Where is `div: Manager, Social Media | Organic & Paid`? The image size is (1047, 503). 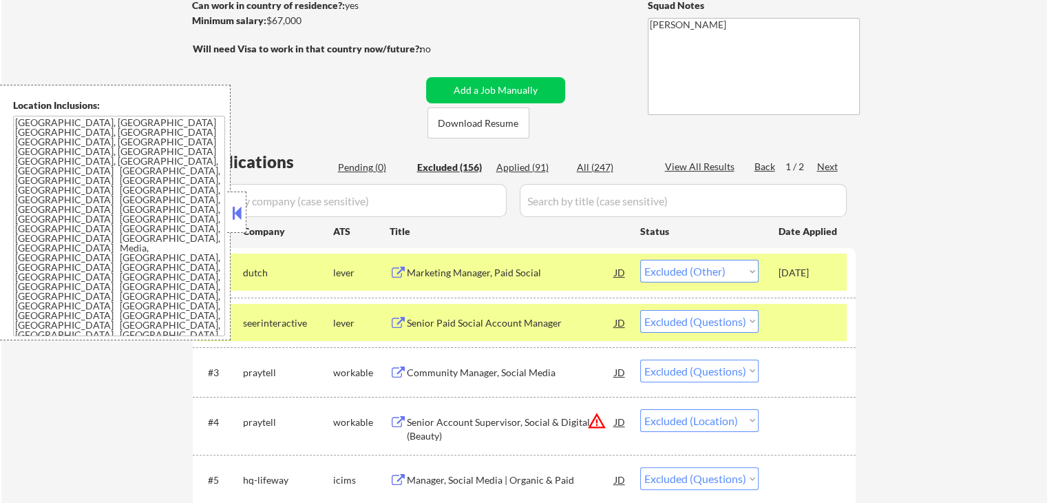 div: Manager, Social Media | Organic & Paid is located at coordinates (511, 480).